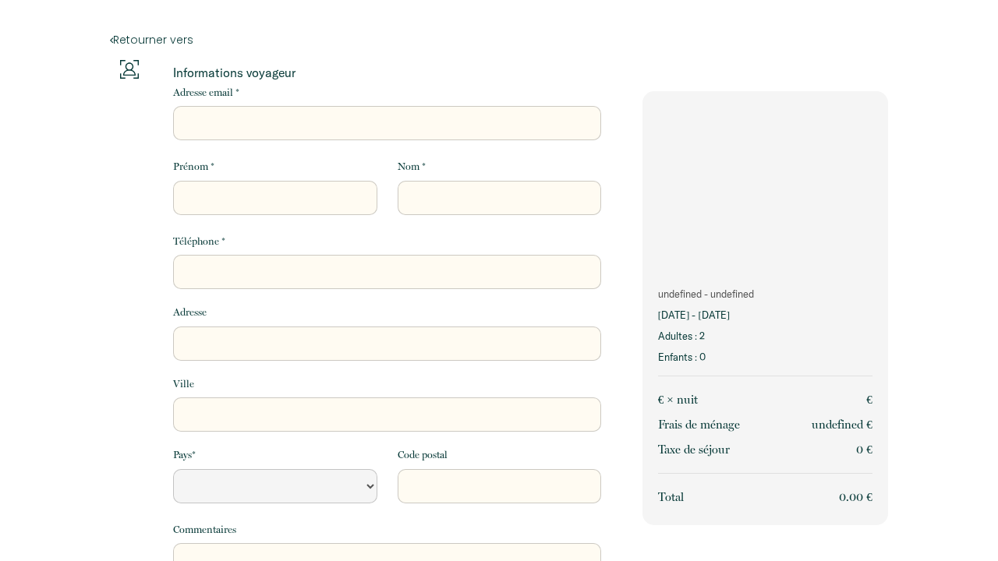 The width and height of the screenshot is (998, 561). I want to click on label: Pays, so click(184, 455).